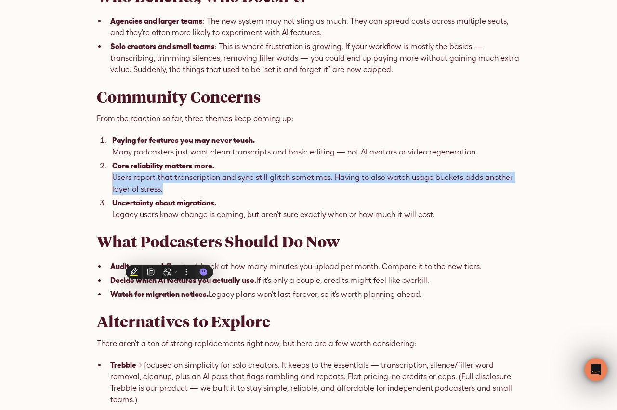 Image resolution: width=617 pixels, height=410 pixels. What do you see at coordinates (314, 383) in the screenshot?
I see `li: → focused on simplicity for solo creators. It keeps to the essentials — transcription, silence/fi...` at bounding box center [314, 383].